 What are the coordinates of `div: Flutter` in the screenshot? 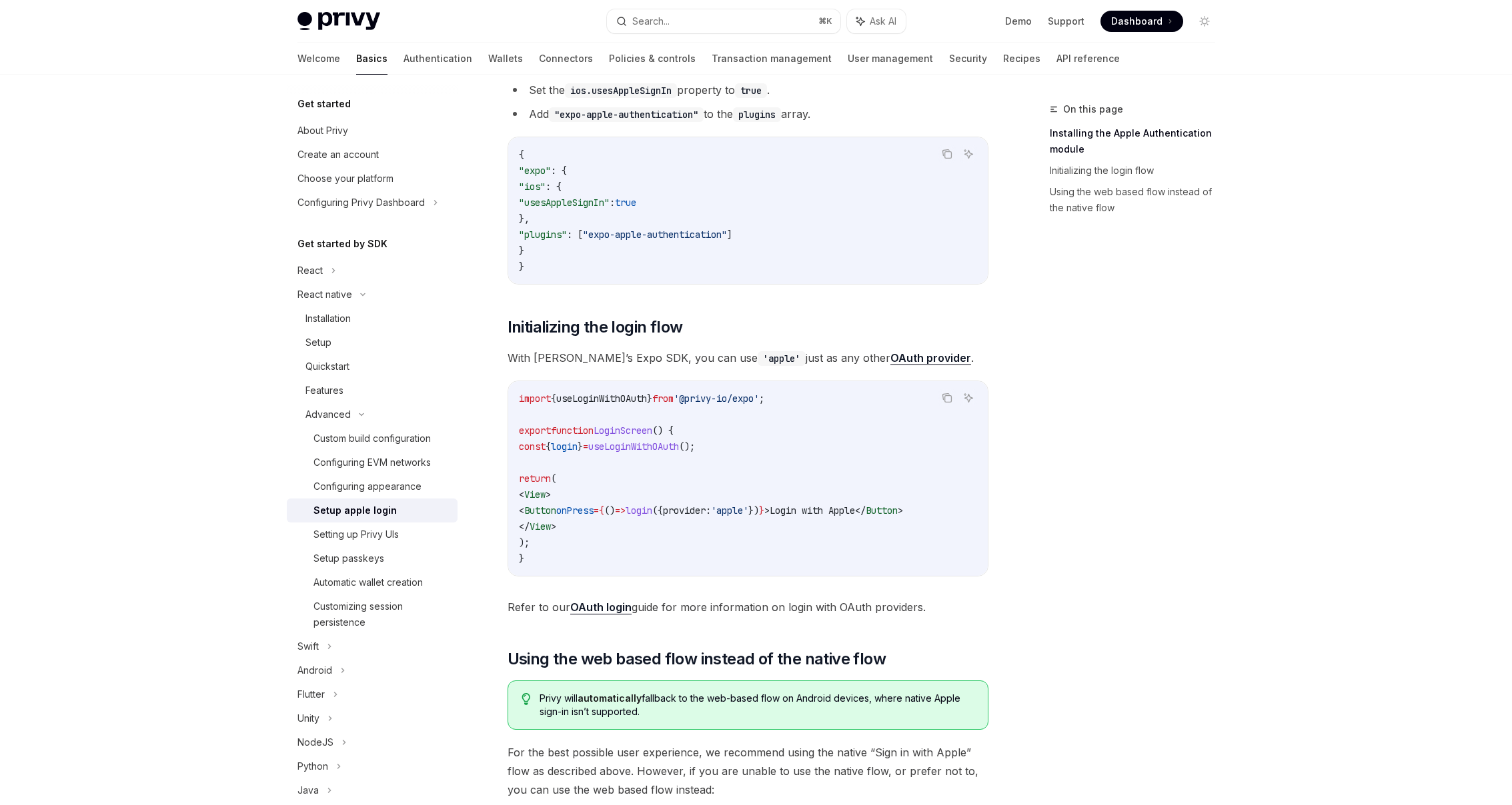 It's located at (311, 694).